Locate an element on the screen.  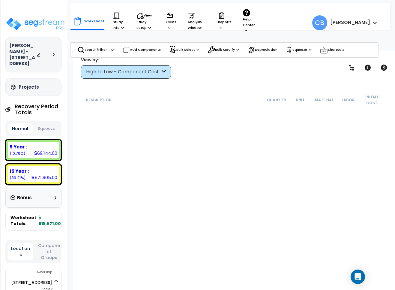
b: 5 Year : is located at coordinates (18, 147).